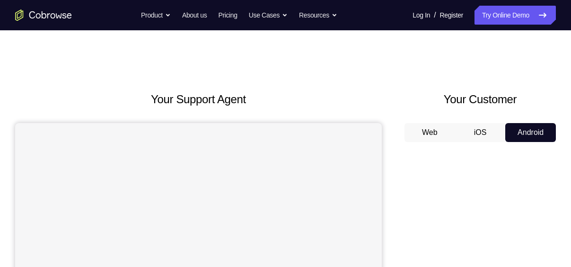 The image size is (571, 267). Describe the element at coordinates (268, 15) in the screenshot. I see `button: Use Cases` at that location.